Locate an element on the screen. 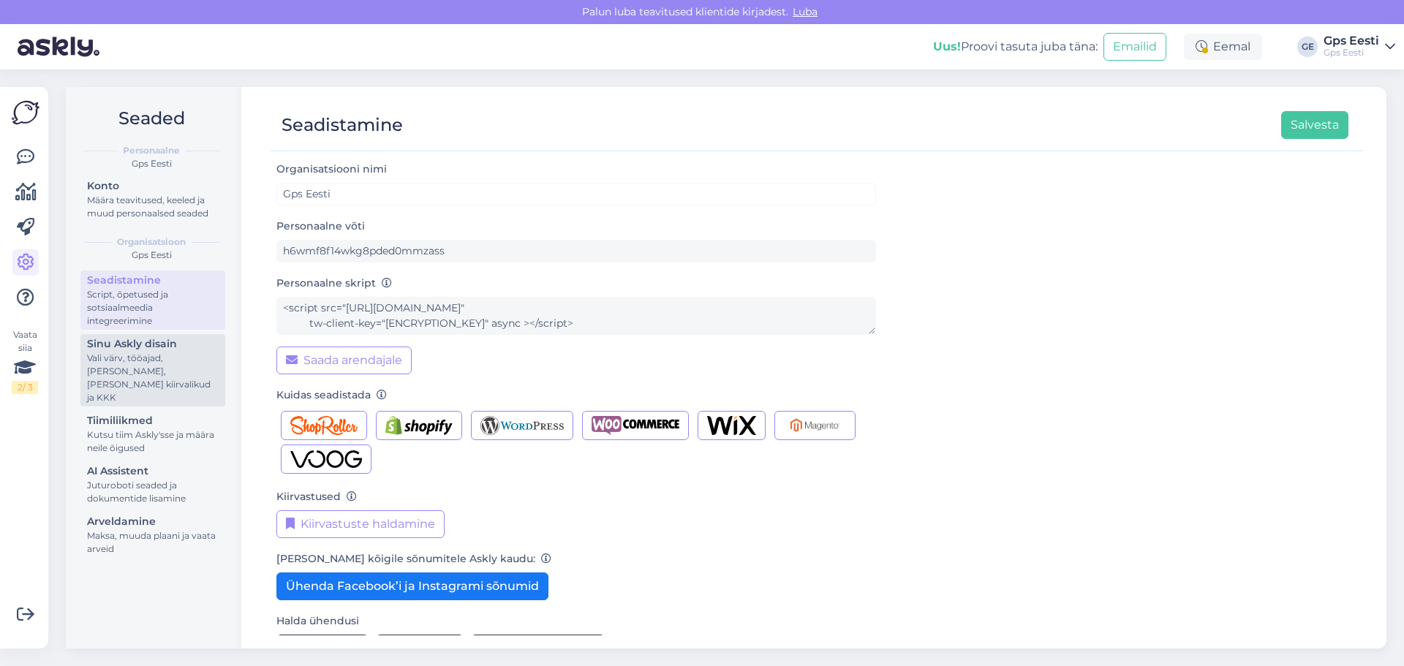 This screenshot has height=666, width=1404. div: 2 / 3 is located at coordinates (25, 387).